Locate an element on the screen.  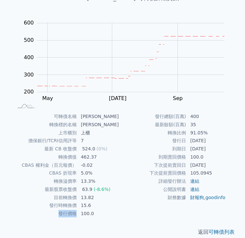
td: 可轉債名稱 is located at coordinates (45, 116).